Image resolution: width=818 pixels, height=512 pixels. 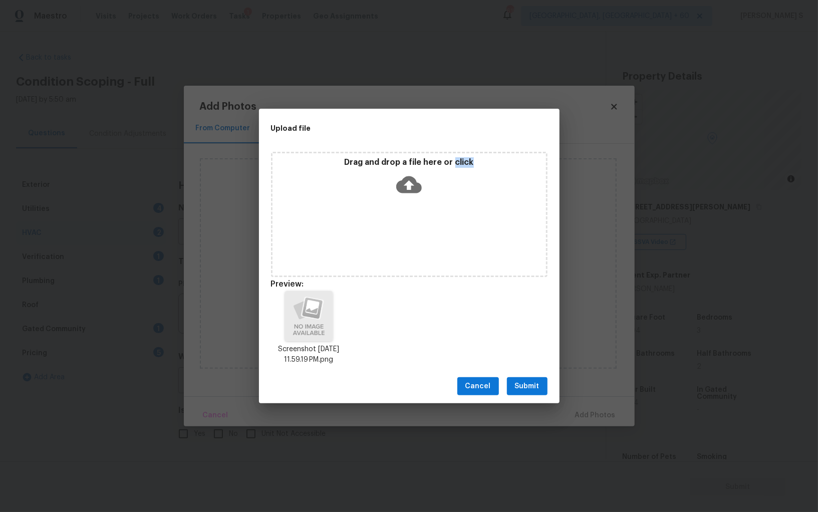 I want to click on button: Cancel, so click(x=478, y=386).